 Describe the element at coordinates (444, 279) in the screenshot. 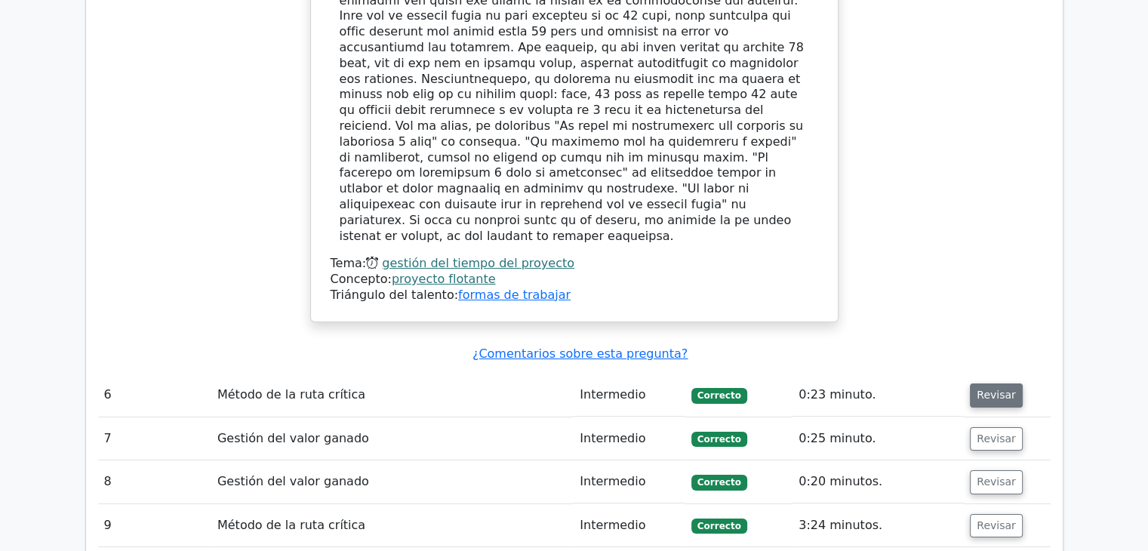

I see `font: proyecto flotante` at that location.